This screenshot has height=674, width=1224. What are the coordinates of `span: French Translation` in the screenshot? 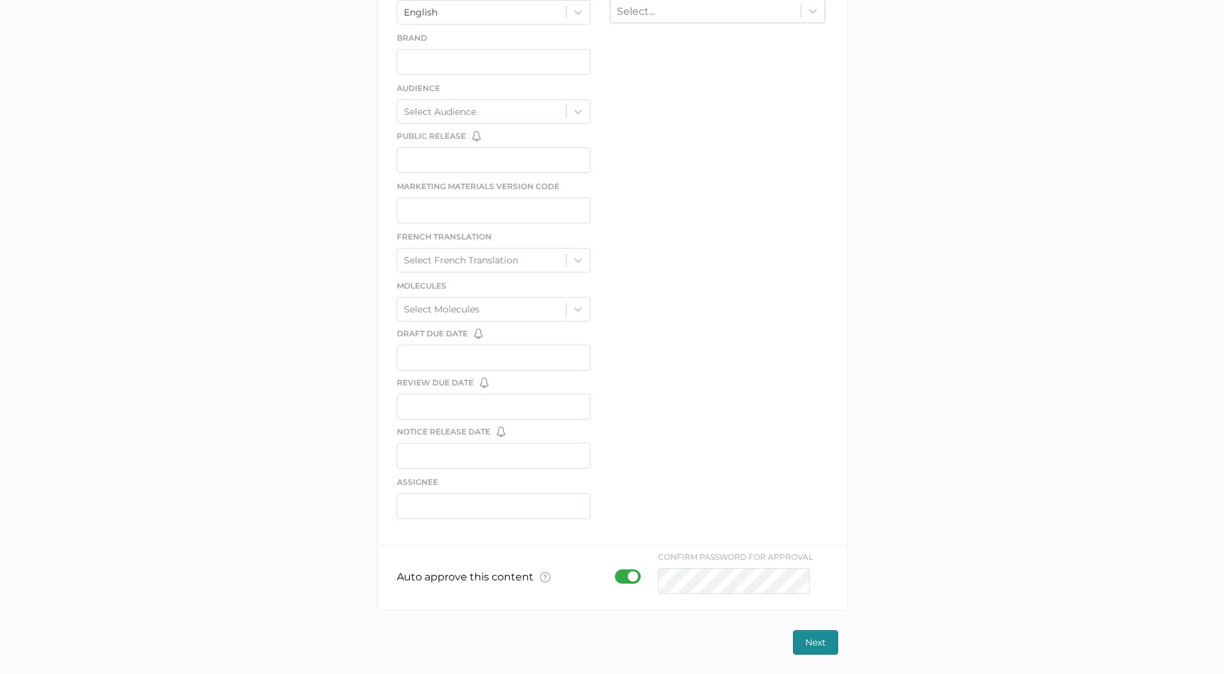 It's located at (444, 236).